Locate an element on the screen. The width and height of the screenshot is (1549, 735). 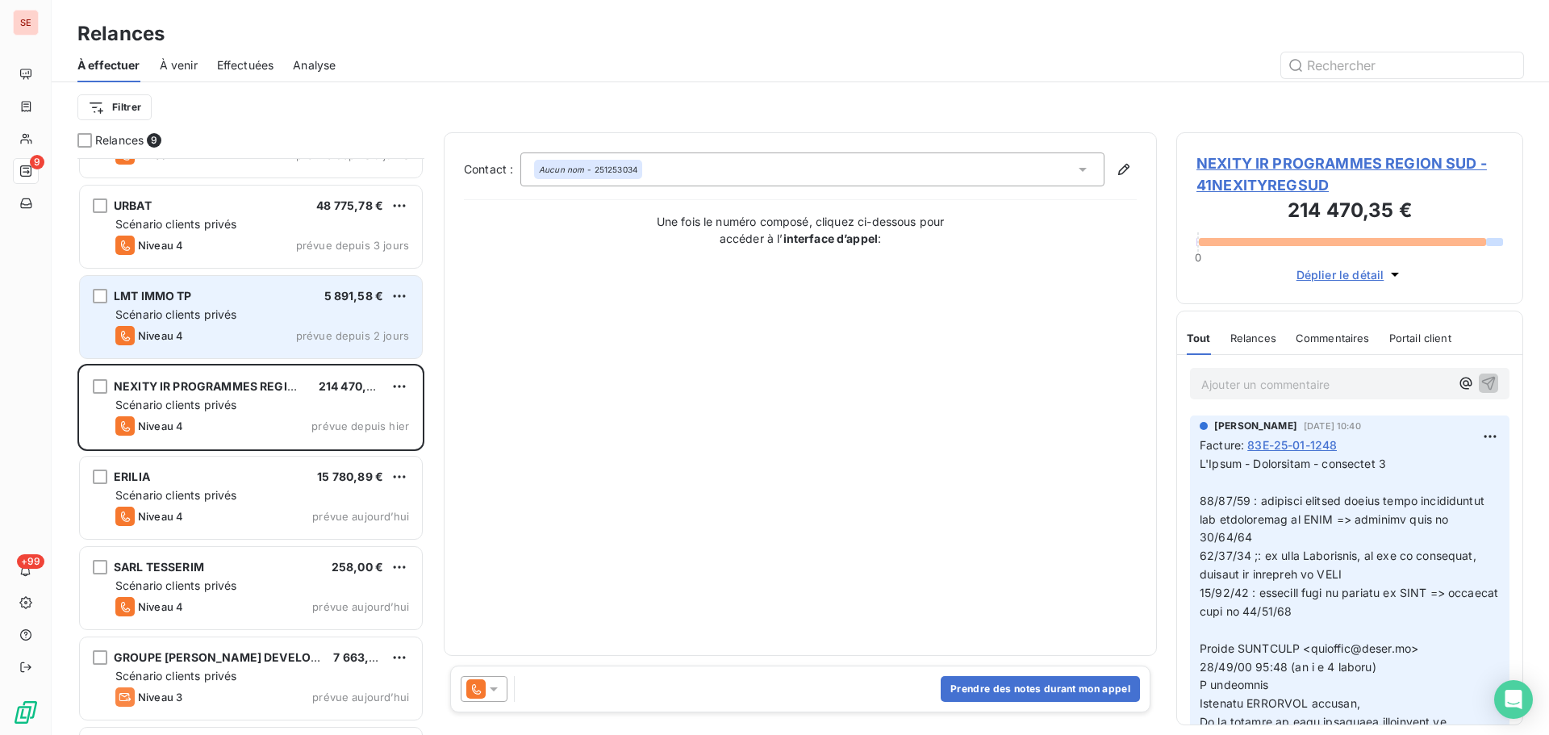
div: Open Intercom Messenger is located at coordinates (1513, 699).